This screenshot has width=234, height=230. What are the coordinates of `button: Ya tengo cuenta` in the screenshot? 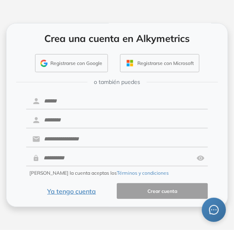 It's located at (71, 191).